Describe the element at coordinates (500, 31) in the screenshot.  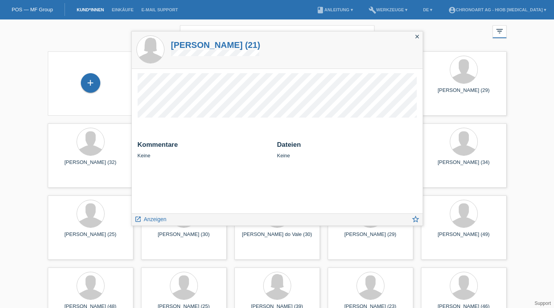
I see `i: filter_list` at that location.